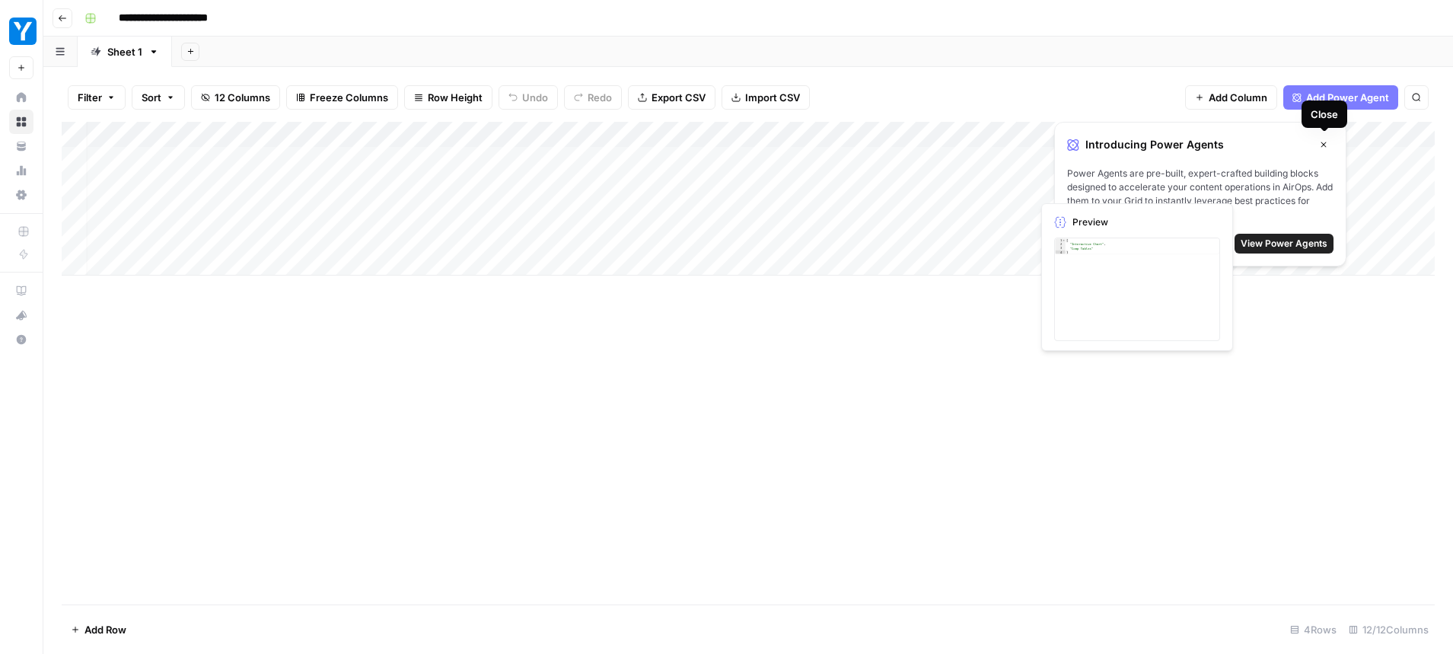 The width and height of the screenshot is (1453, 654). I want to click on div: 4 Rows, so click(1313, 630).